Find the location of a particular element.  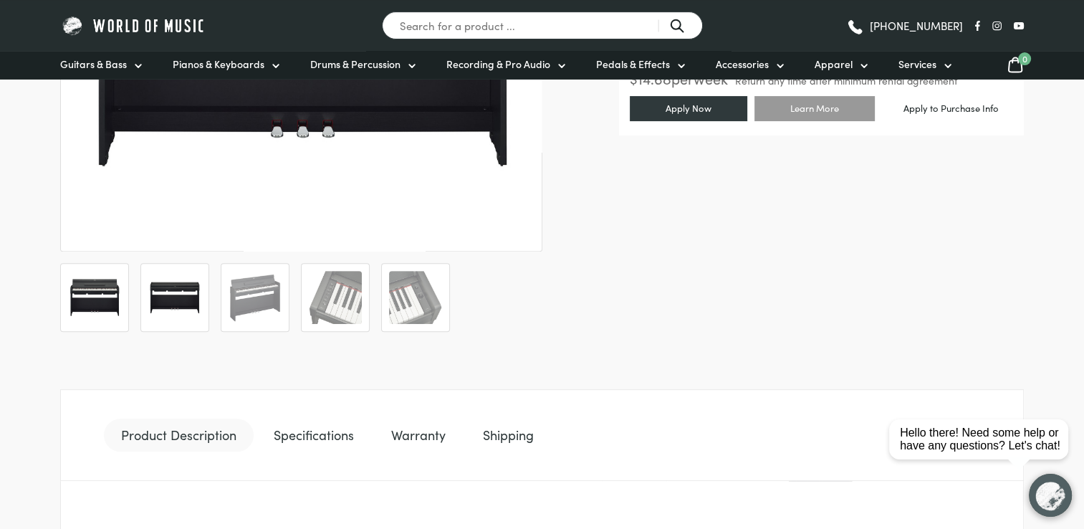

img: Yamaha YDPS35 Arius Slimline Digital Piano Black Keys II is located at coordinates (416, 297).